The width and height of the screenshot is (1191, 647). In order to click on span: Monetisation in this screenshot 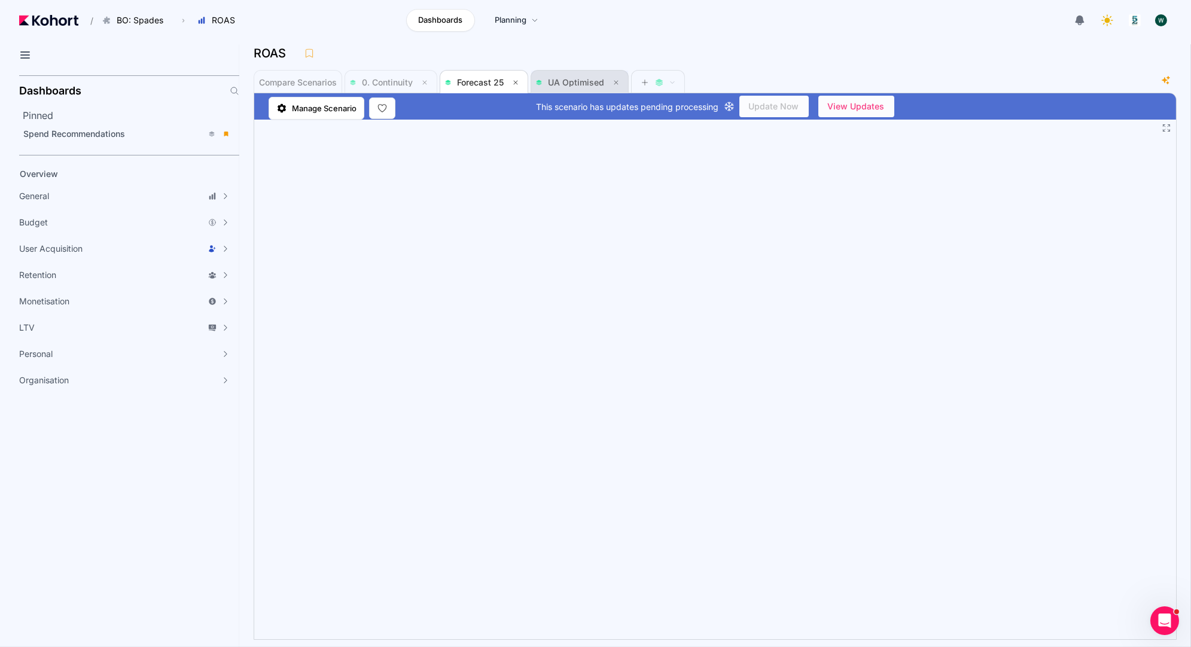, I will do `click(44, 301)`.